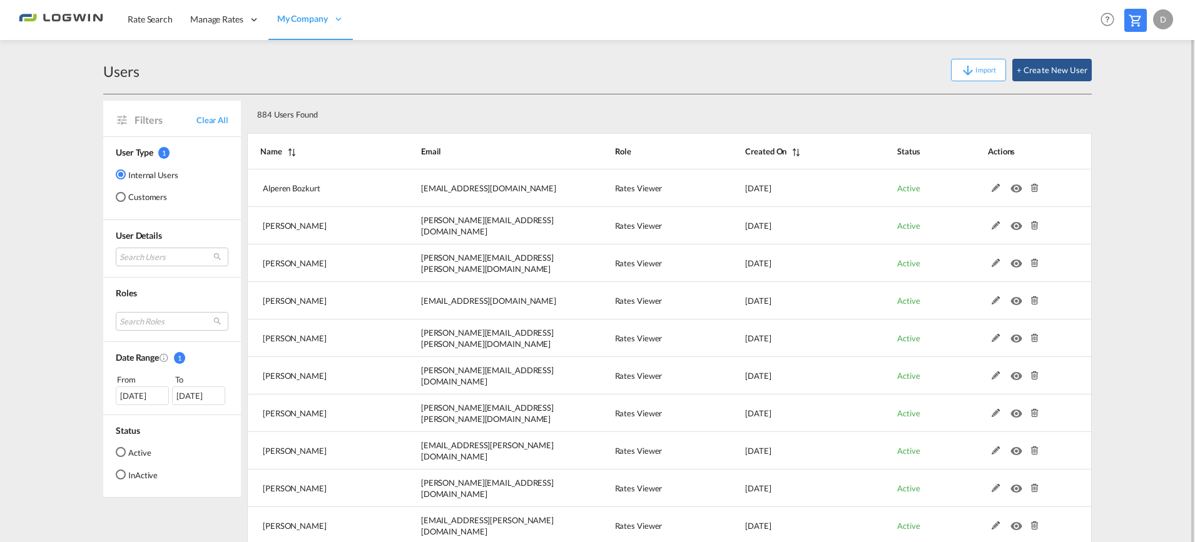 Image resolution: width=1195 pixels, height=542 pixels. Describe the element at coordinates (1163, 19) in the screenshot. I see `div: D` at that location.